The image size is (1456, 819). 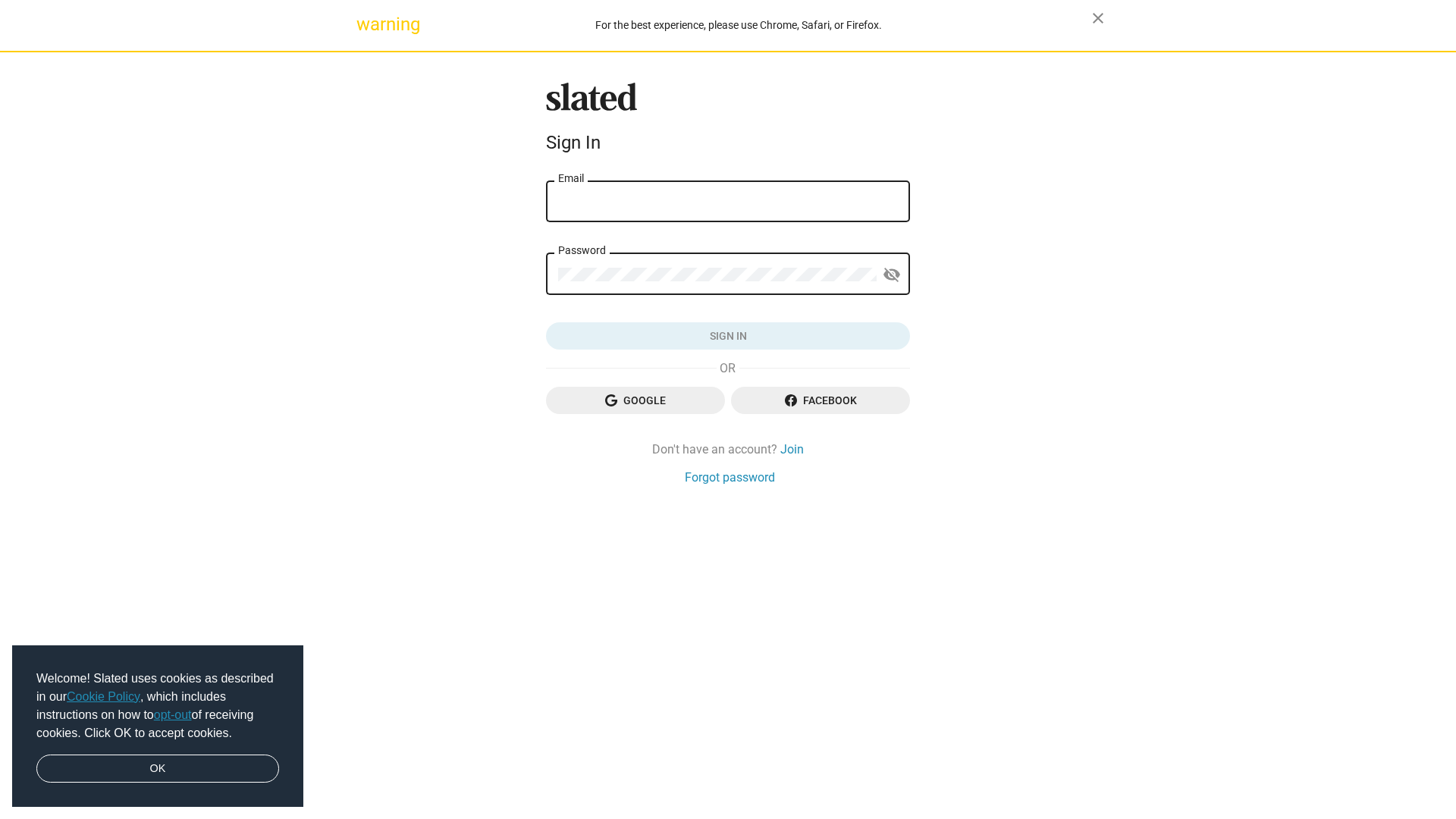 What do you see at coordinates (635, 400) in the screenshot?
I see `button: Google` at bounding box center [635, 400].